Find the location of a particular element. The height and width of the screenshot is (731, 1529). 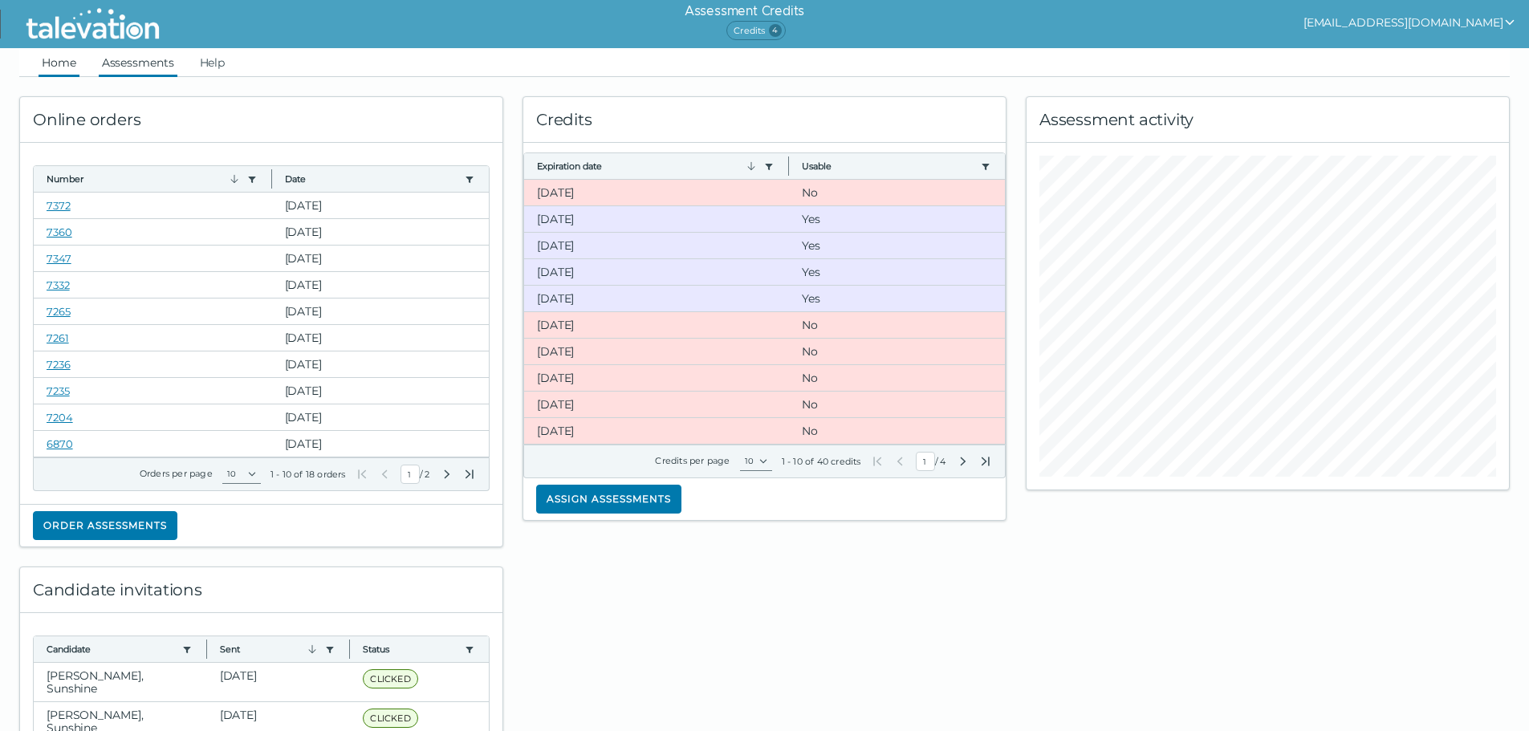

label: Orders per page is located at coordinates (176, 474).